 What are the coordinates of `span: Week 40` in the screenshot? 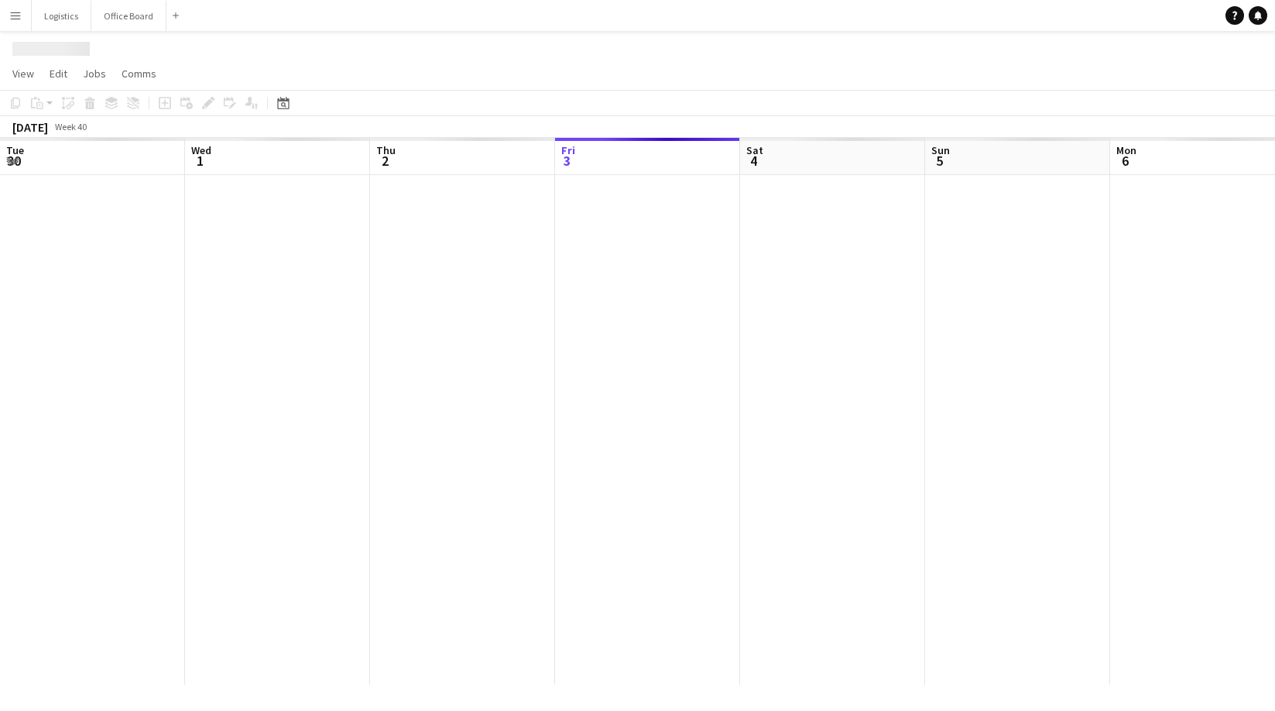 It's located at (70, 126).